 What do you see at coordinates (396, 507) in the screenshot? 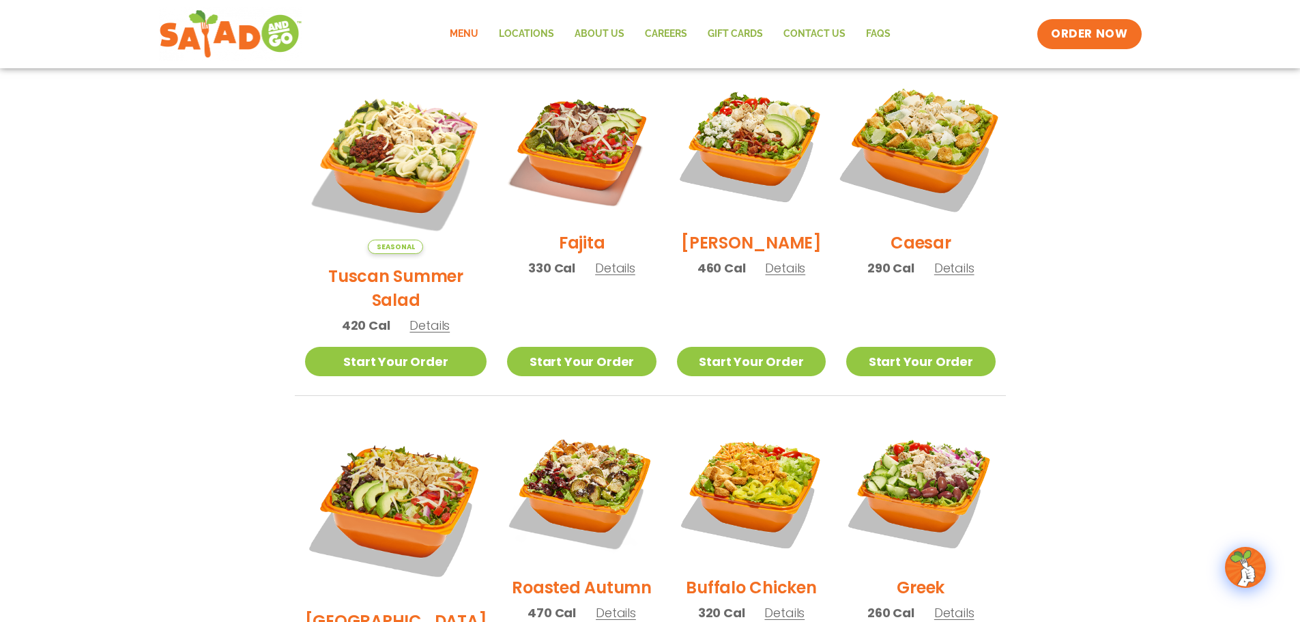
I see `img: Product photo for BBQ Ranch Salad` at bounding box center [396, 507].